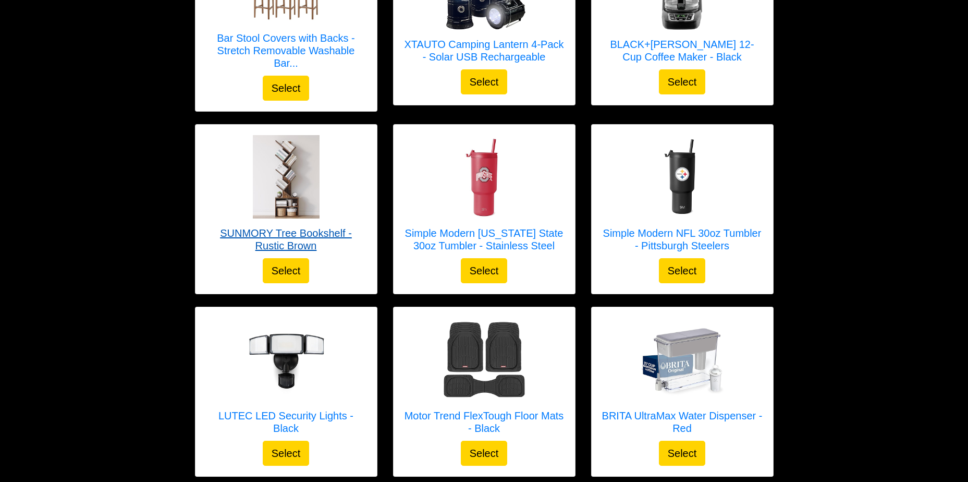 The image size is (968, 482). What do you see at coordinates (484, 51) in the screenshot?
I see `h5: XTAUTO Camping Lantern 4-Pack - Solar USB Rechargeable` at bounding box center [484, 51].